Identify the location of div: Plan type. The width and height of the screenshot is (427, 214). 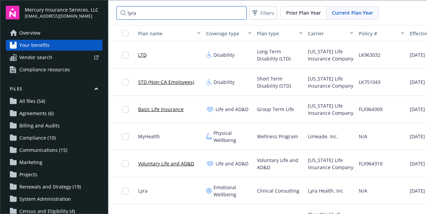
(276, 33).